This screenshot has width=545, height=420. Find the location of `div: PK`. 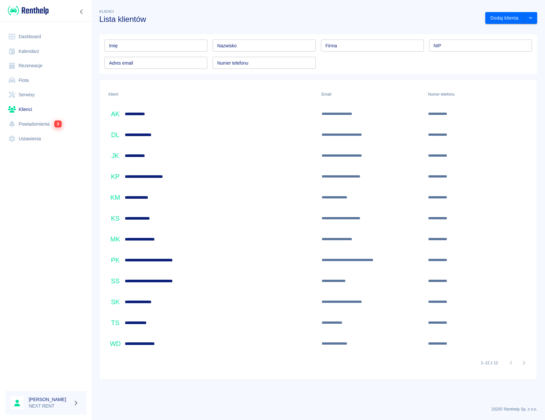

div: PK is located at coordinates (115, 260).